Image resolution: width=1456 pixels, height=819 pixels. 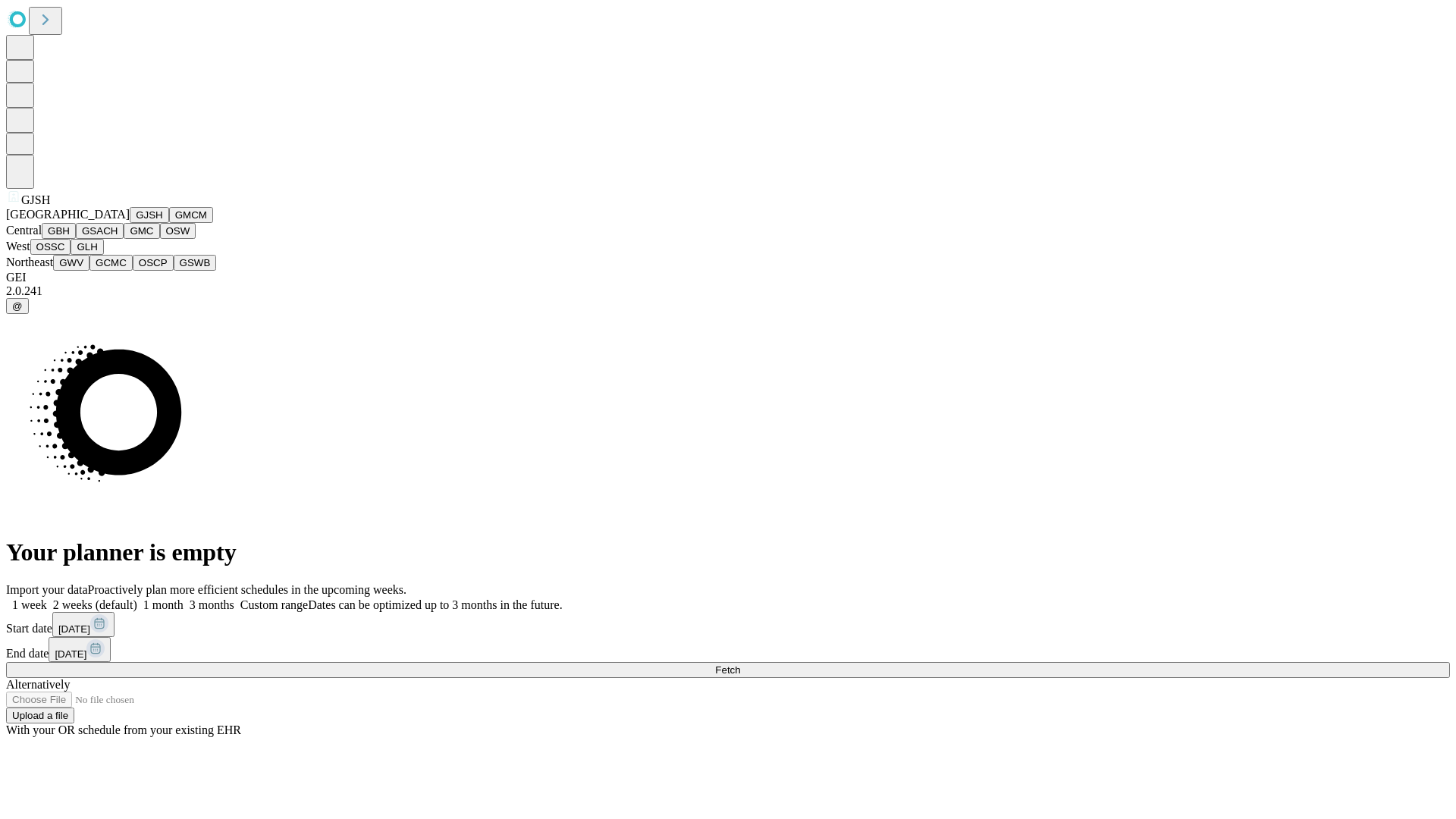 What do you see at coordinates (24, 230) in the screenshot?
I see `span: Central` at bounding box center [24, 230].